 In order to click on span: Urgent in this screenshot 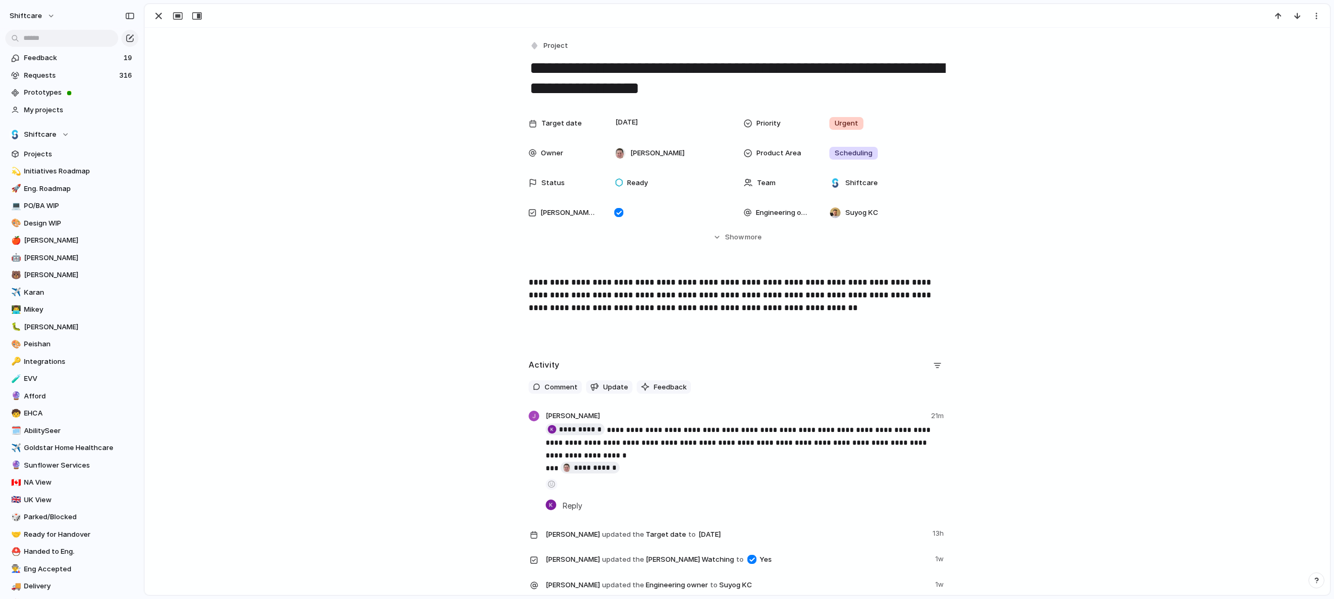, I will do `click(846, 123)`.